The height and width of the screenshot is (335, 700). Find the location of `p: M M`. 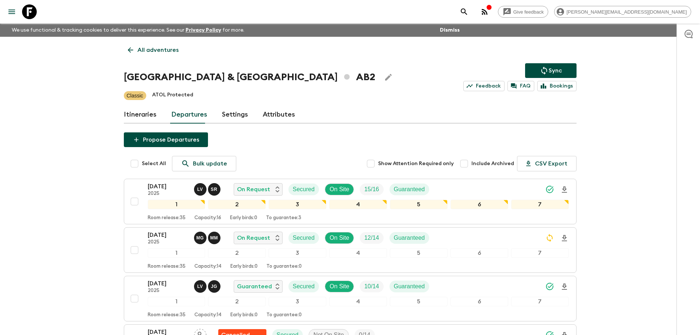

p: M M is located at coordinates (214, 238).